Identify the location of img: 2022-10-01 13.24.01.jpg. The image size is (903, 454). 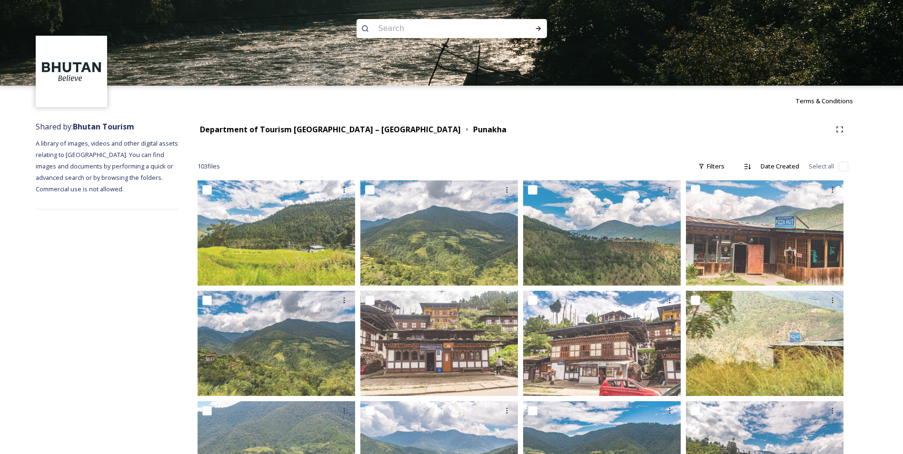
(764, 343).